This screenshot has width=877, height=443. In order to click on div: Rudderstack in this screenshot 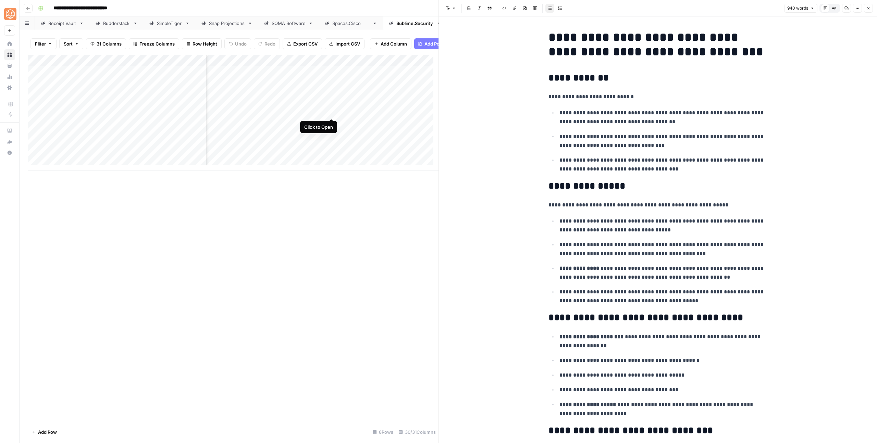, I will do `click(116, 23)`.